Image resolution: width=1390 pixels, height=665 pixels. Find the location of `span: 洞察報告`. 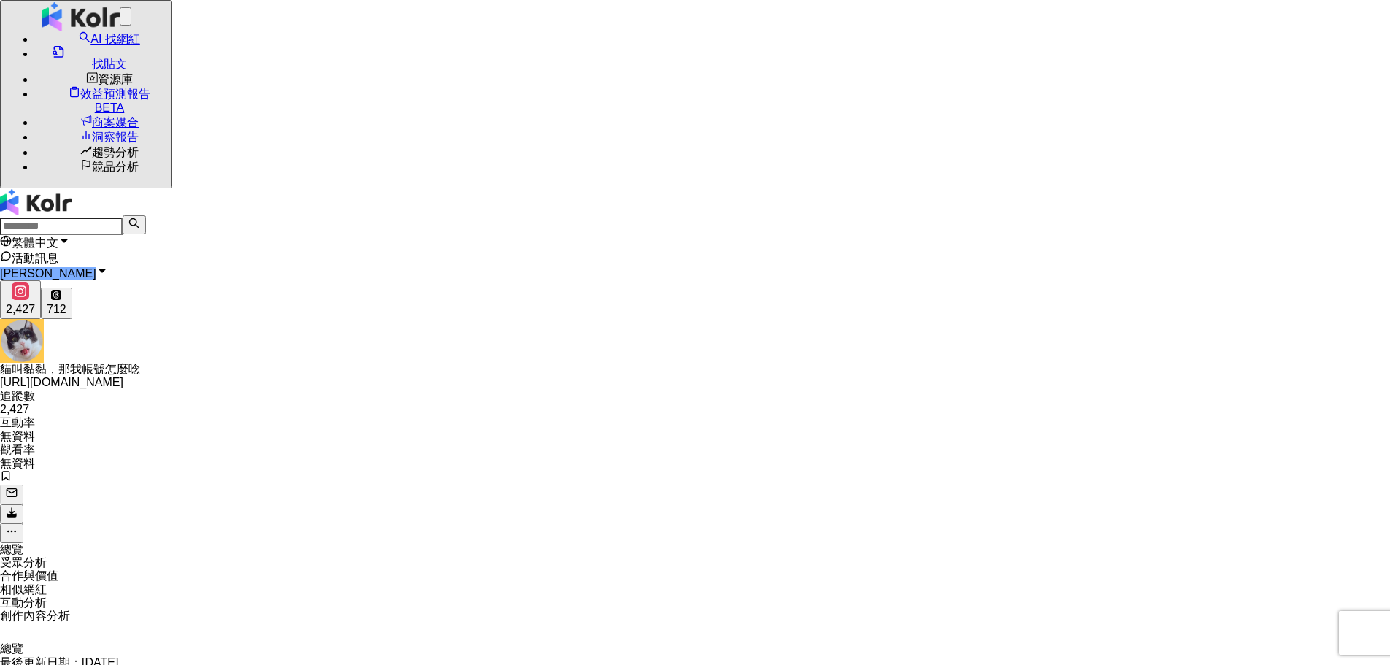

span: 洞察報告 is located at coordinates (115, 136).